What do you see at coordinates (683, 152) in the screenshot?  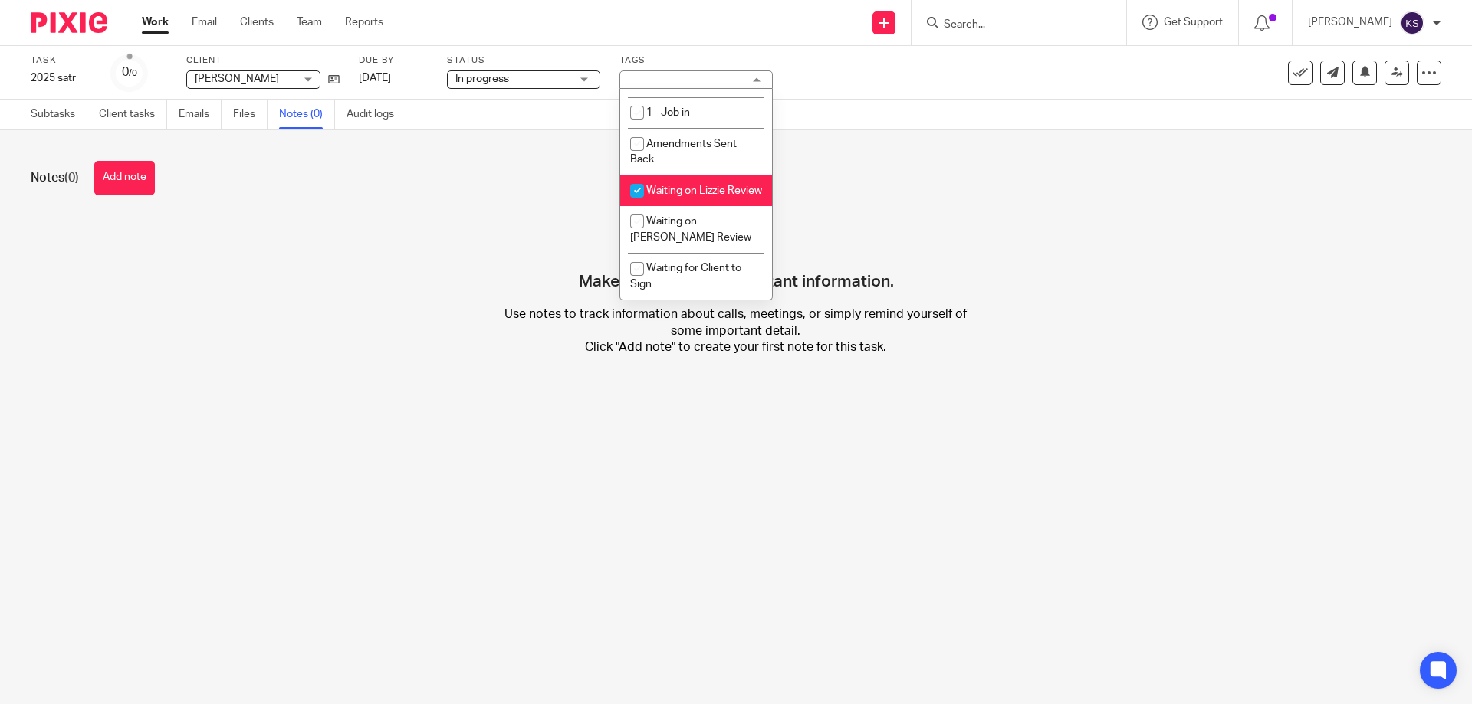 I see `span: Amendments Sent Back` at bounding box center [683, 152].